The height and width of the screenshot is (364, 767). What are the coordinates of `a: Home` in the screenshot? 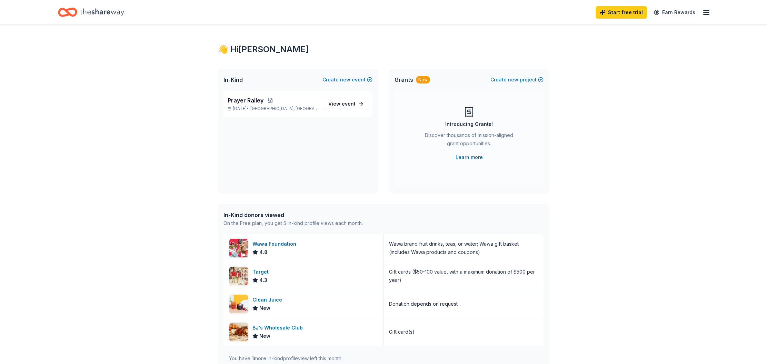 It's located at (91, 12).